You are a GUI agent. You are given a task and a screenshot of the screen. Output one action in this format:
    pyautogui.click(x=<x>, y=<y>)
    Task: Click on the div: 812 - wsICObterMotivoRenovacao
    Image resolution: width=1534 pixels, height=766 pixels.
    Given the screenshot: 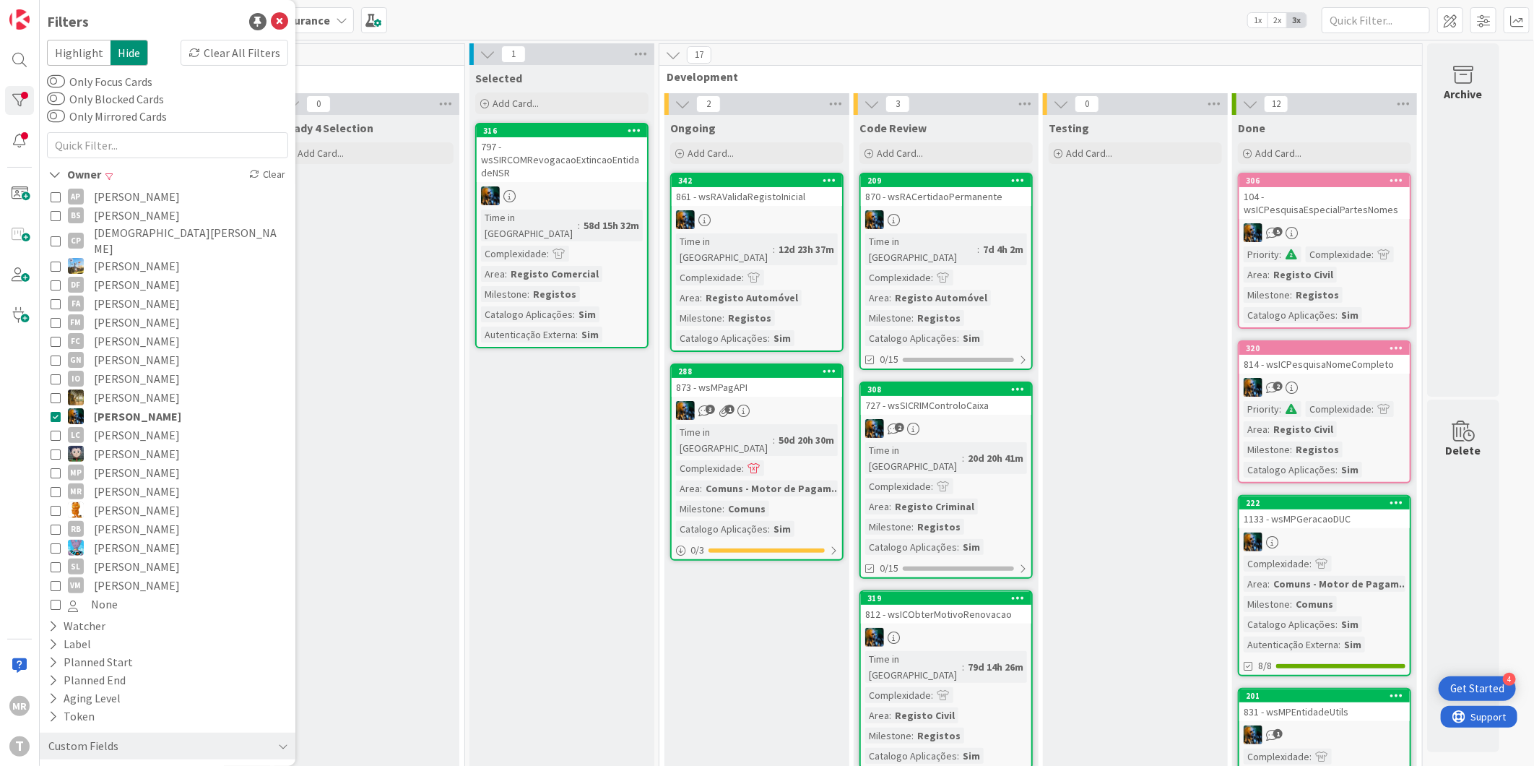 What is the action you would take?
    pyautogui.click(x=946, y=614)
    